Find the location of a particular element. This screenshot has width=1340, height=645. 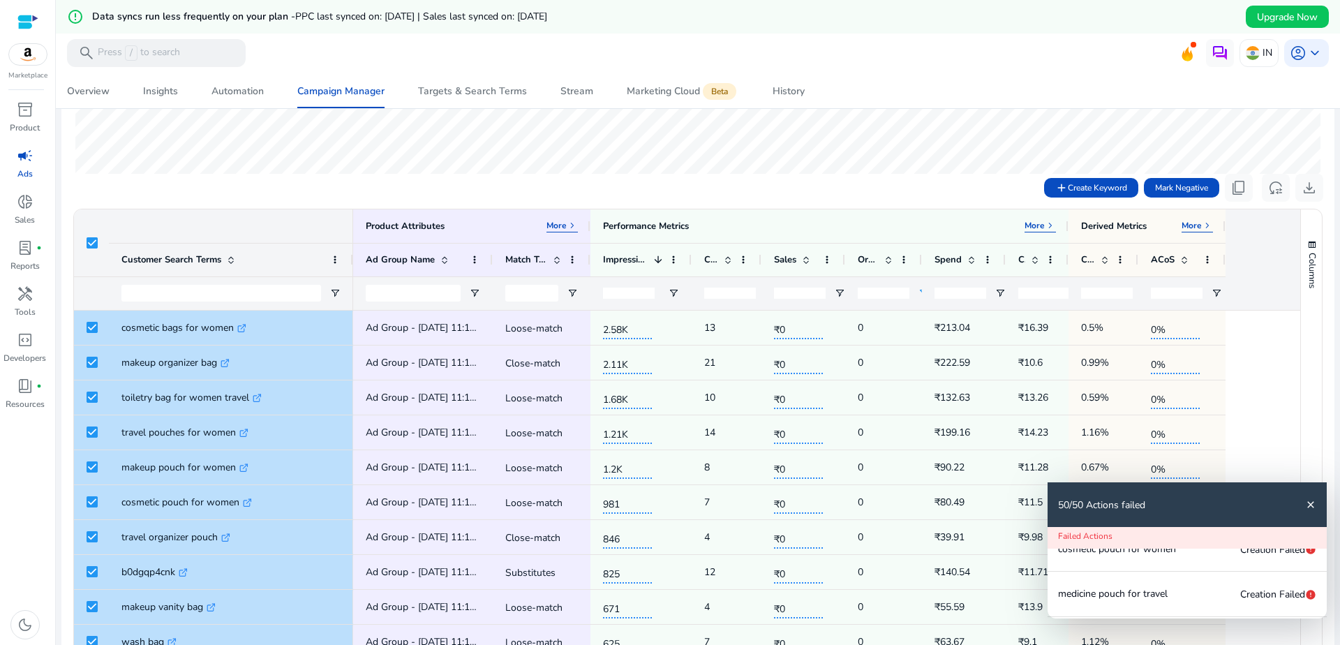

div: cosmetic bags for women is located at coordinates (231, 328).